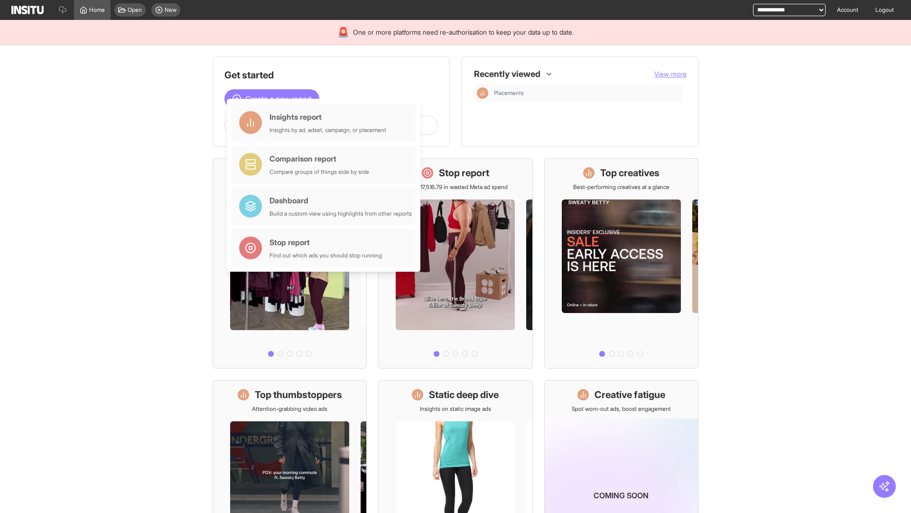 This screenshot has height=513, width=911. I want to click on p: Attention-grabbing video ads, so click(290, 409).